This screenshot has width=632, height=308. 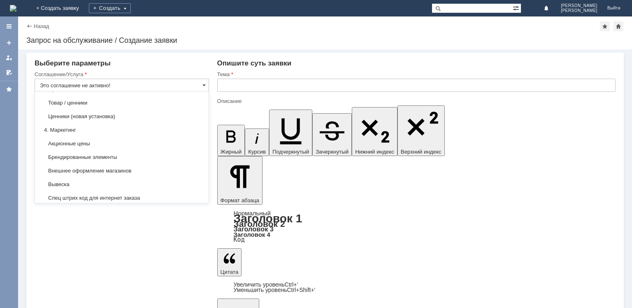 What do you see at coordinates (516, 7) in the screenshot?
I see `span: Расширенный поиск` at bounding box center [516, 7].